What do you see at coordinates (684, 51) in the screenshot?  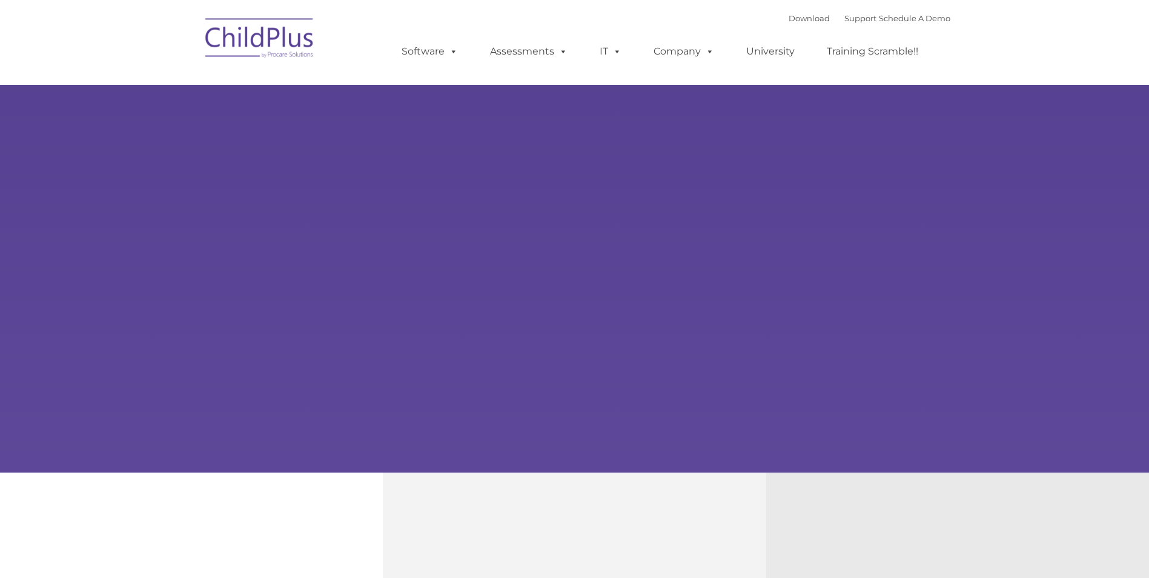 I see `a: Company` at bounding box center [684, 51].